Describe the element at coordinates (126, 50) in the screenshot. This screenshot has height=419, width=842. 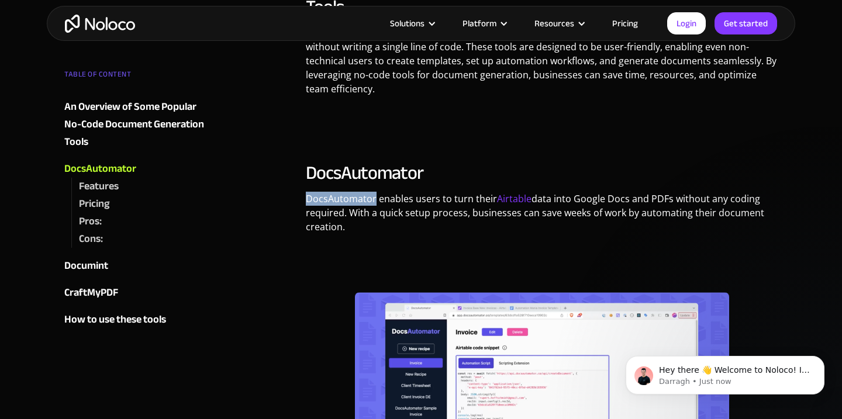
I see `p: Message from Darragh, sent Just now` at that location.